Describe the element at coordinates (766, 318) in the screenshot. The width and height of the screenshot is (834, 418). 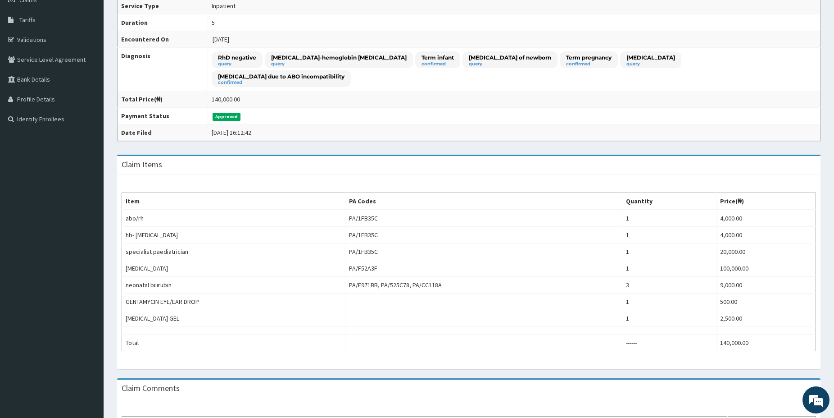
I see `td: 2,500.00` at that location.